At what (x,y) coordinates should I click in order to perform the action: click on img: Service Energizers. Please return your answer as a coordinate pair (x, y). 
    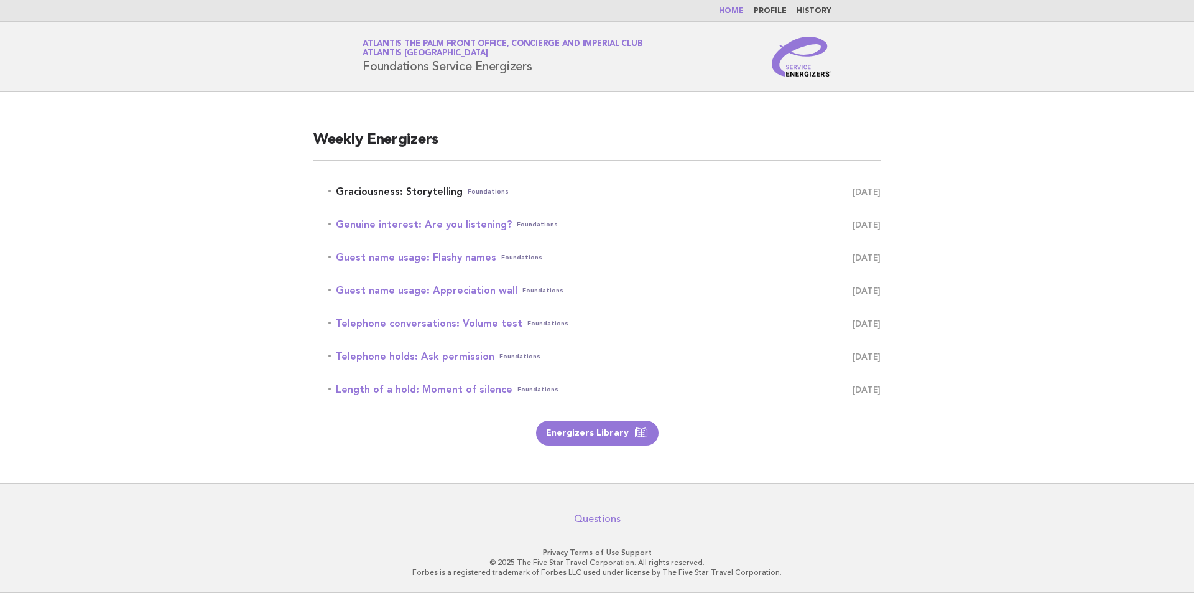
    Looking at the image, I should click on (801, 57).